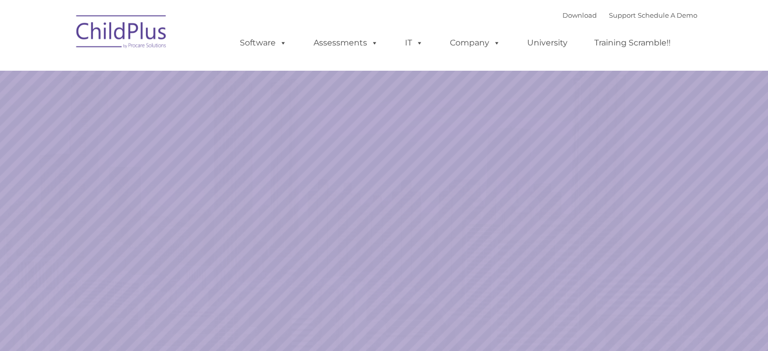  I want to click on a: Support, so click(622, 15).